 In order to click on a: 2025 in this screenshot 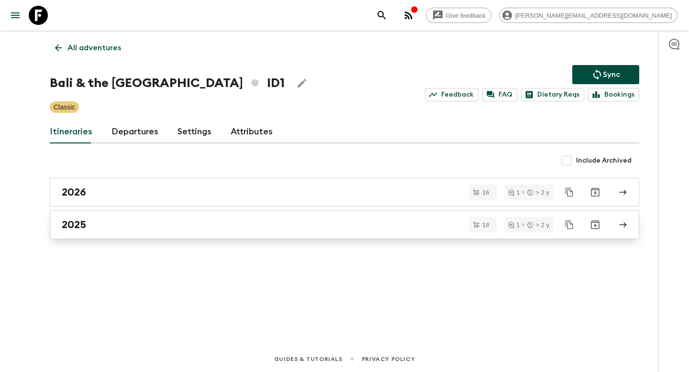, I will do `click(344, 225)`.